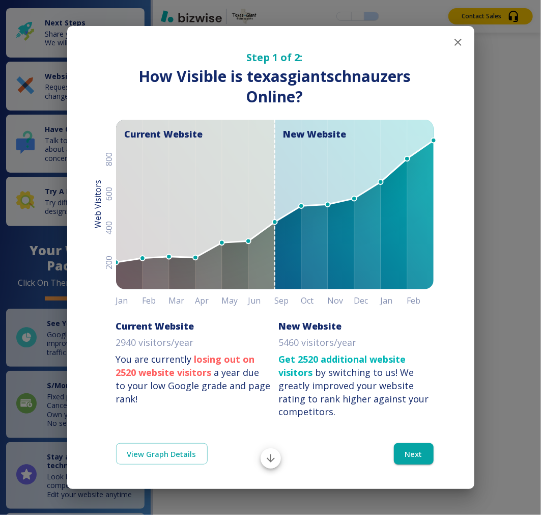 The width and height of the screenshot is (541, 515). What do you see at coordinates (155, 343) in the screenshot?
I see `p: 2940 visitors/year` at bounding box center [155, 343].